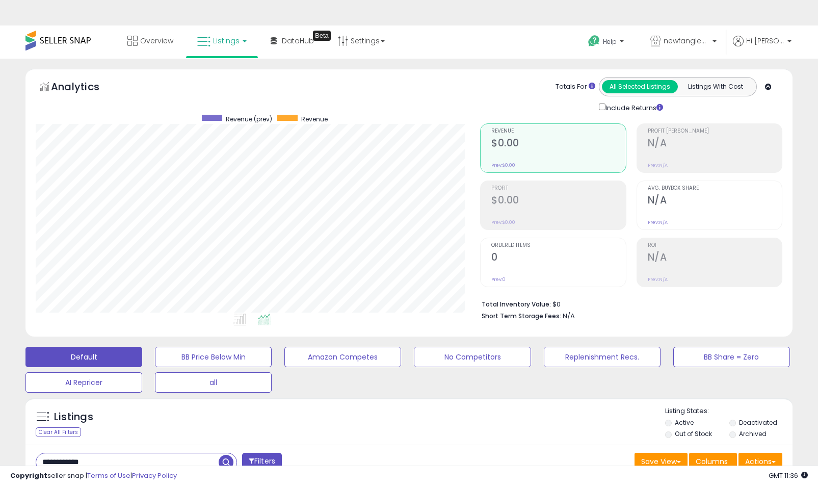 Image resolution: width=818 pixels, height=486 pixels. Describe the element at coordinates (85, 88) in the screenshot. I see `h5: Analytics` at that location.